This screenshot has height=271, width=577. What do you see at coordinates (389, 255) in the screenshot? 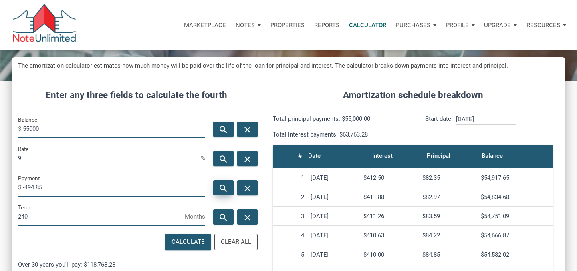
I see `div: $410.00` at bounding box center [389, 255].